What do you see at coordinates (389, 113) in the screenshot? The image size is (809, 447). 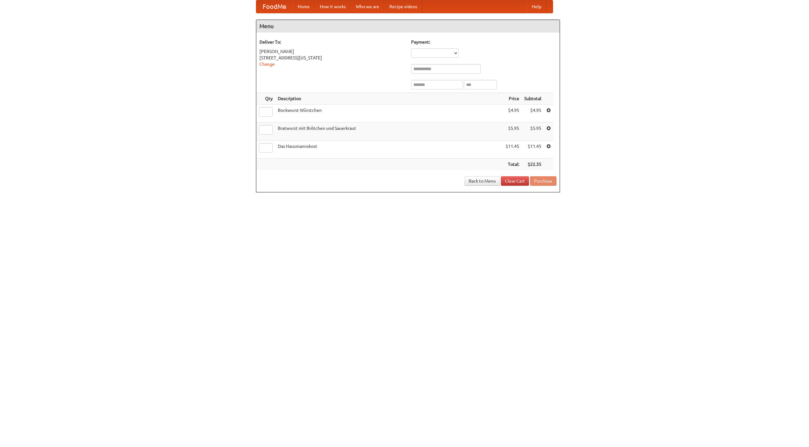 I see `td: Bockwurst Würstchen` at bounding box center [389, 113].